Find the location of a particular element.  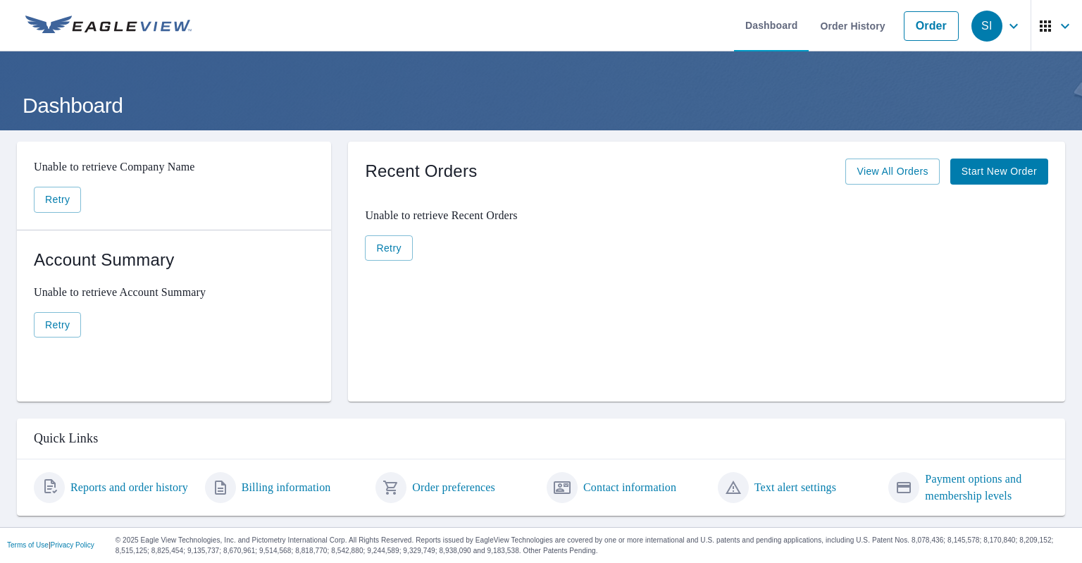

p: Unable to retrieve Account Summary is located at coordinates (174, 292).